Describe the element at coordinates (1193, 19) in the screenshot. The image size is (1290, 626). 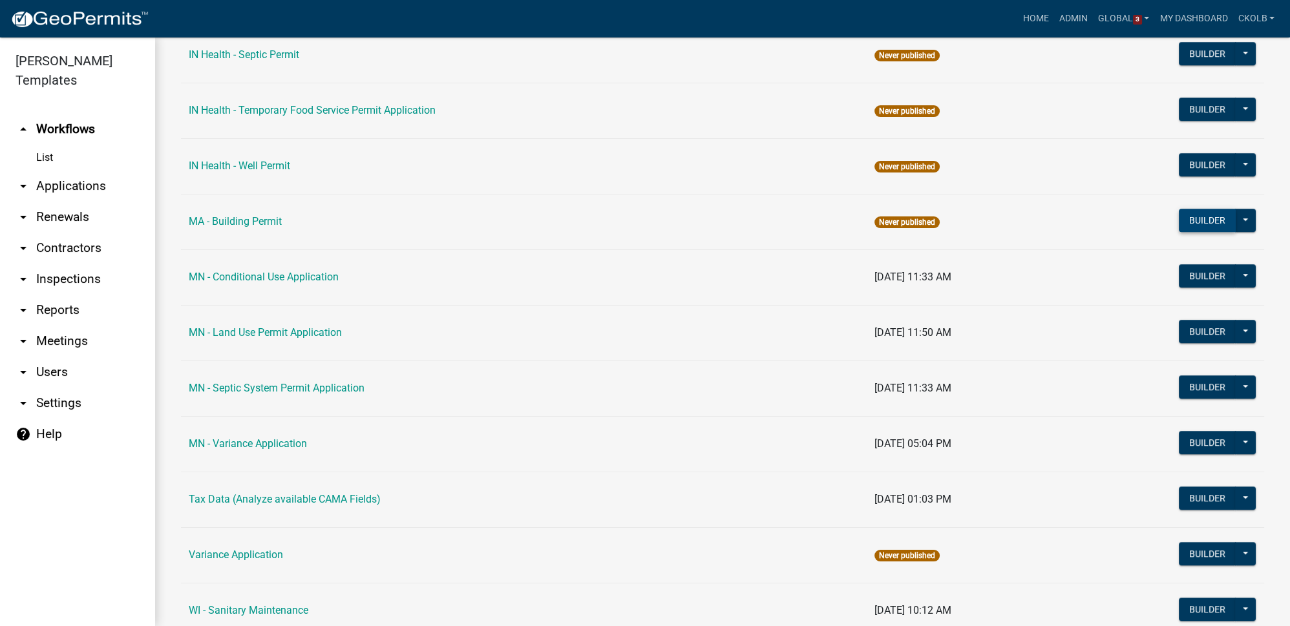
I see `a: My Dashboard` at that location.